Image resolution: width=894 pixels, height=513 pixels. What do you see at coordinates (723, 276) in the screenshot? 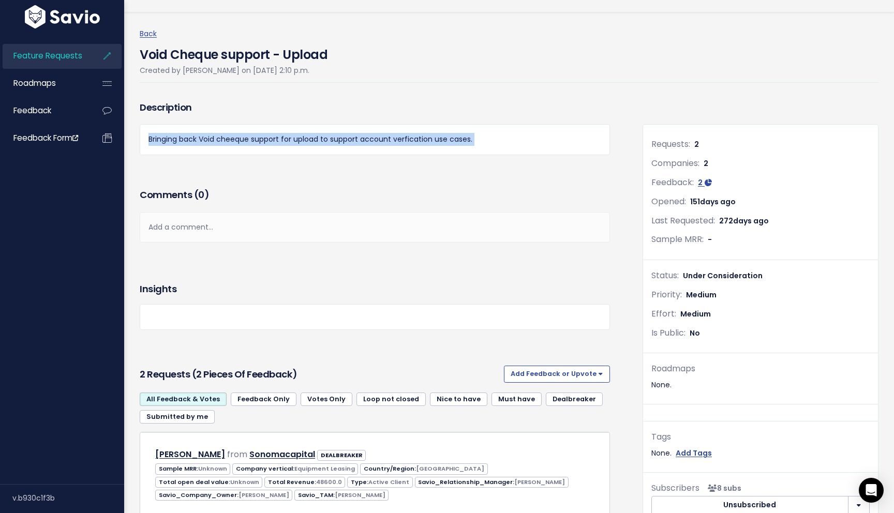
I see `span: Under Consideration` at bounding box center [723, 276].